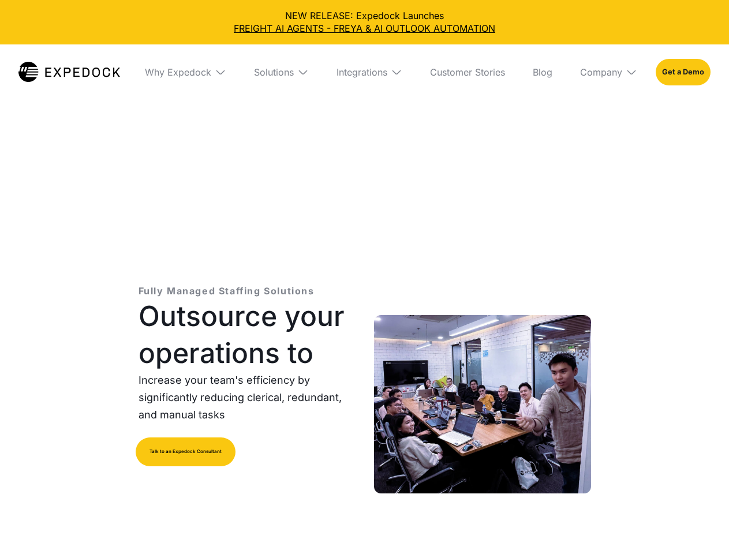 The image size is (729, 554). Describe the element at coordinates (364, 28) in the screenshot. I see `a: FREIGHT AI AGENTS - FREYA & AI OUTLOOK AUTOMATION` at that location.